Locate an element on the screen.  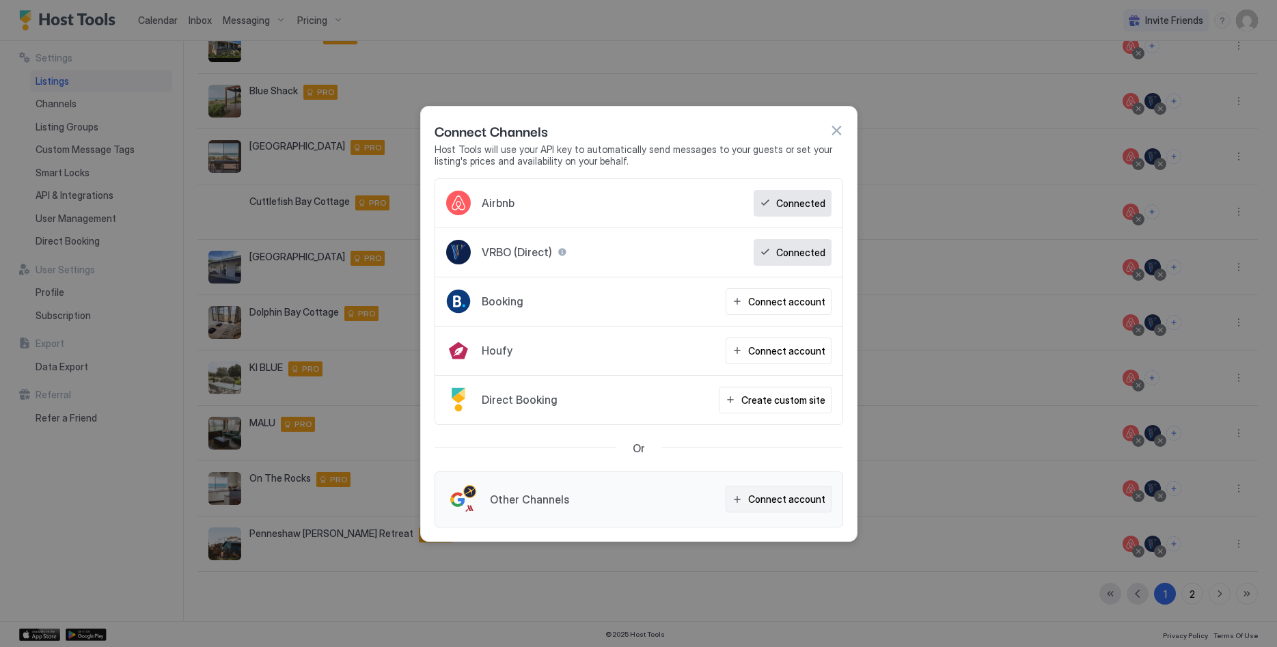
span: Other Channels is located at coordinates (530, 500).